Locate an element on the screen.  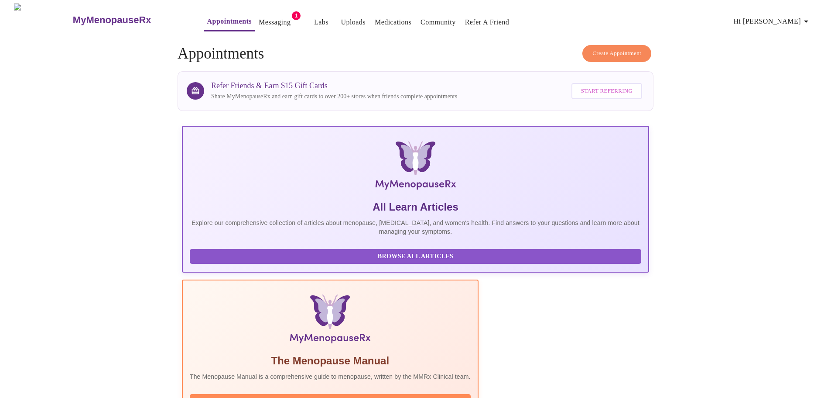
button: Uploads is located at coordinates (353, 22).